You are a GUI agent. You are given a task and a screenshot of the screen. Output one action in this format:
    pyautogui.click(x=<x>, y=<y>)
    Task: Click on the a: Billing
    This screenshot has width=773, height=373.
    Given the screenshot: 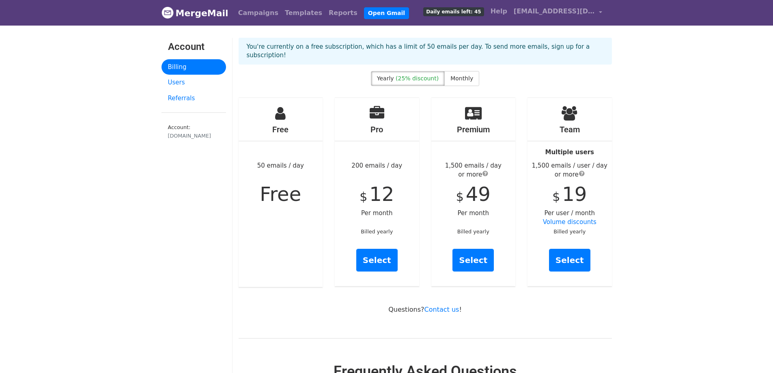 What is the action you would take?
    pyautogui.click(x=193, y=67)
    